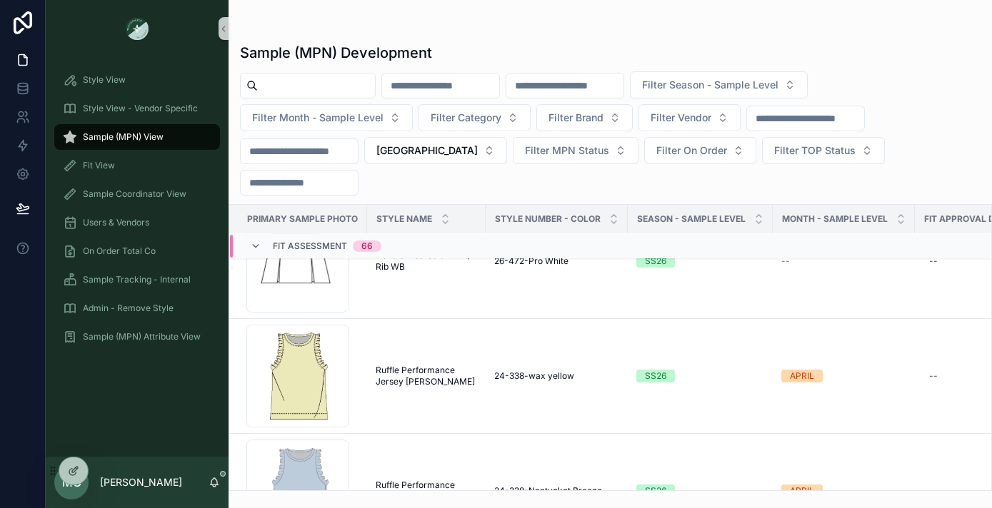 Image resolution: width=992 pixels, height=508 pixels. What do you see at coordinates (116, 223) in the screenshot?
I see `span: Users & Vendors` at bounding box center [116, 223].